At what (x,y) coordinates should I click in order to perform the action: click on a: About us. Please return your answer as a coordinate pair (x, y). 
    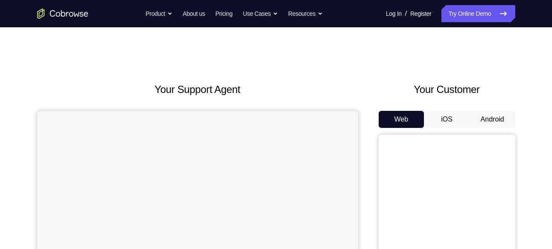
    Looking at the image, I should click on (194, 14).